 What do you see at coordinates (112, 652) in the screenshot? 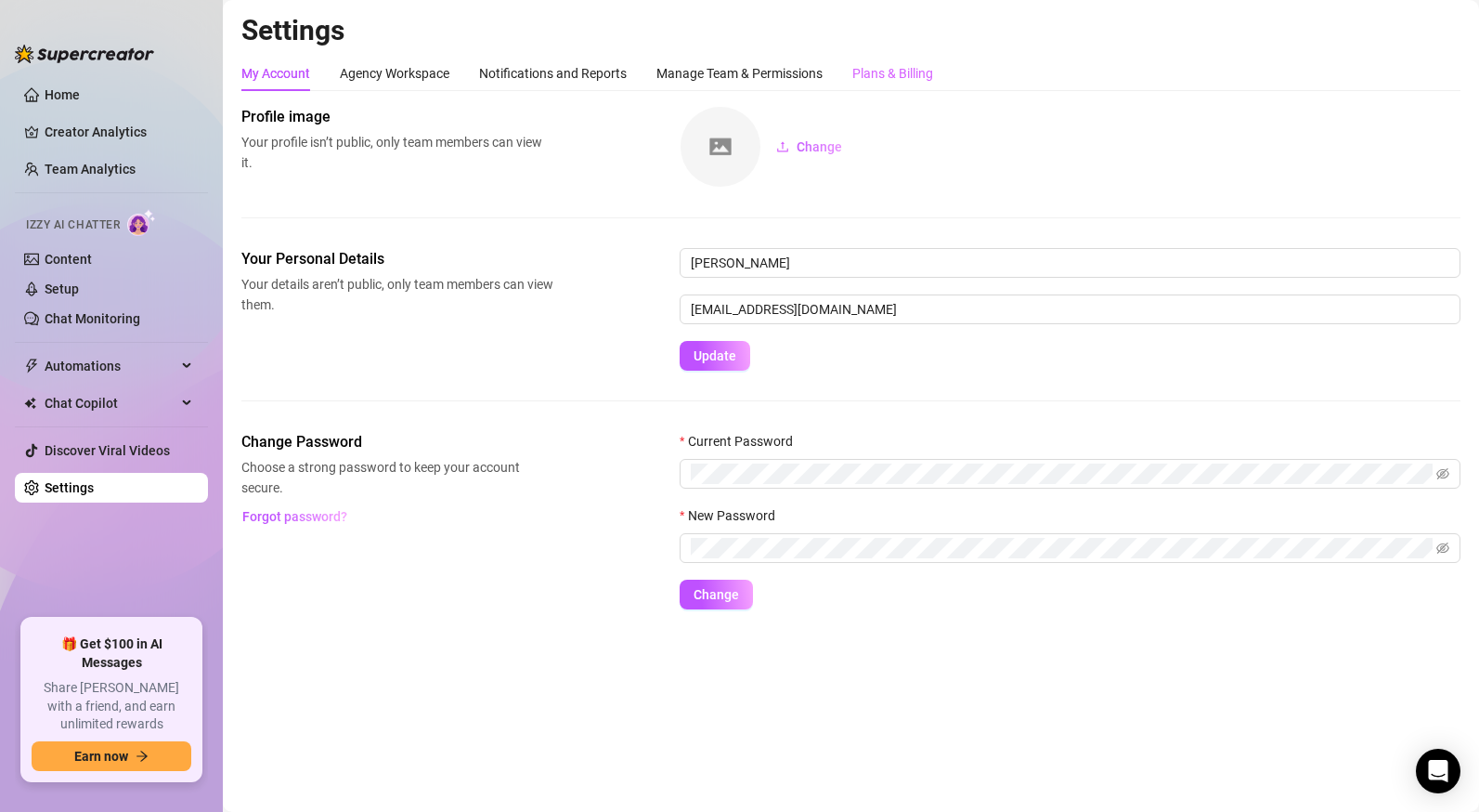
I see `span: 🎁 Get $100 in AI Messages` at bounding box center [112, 652].